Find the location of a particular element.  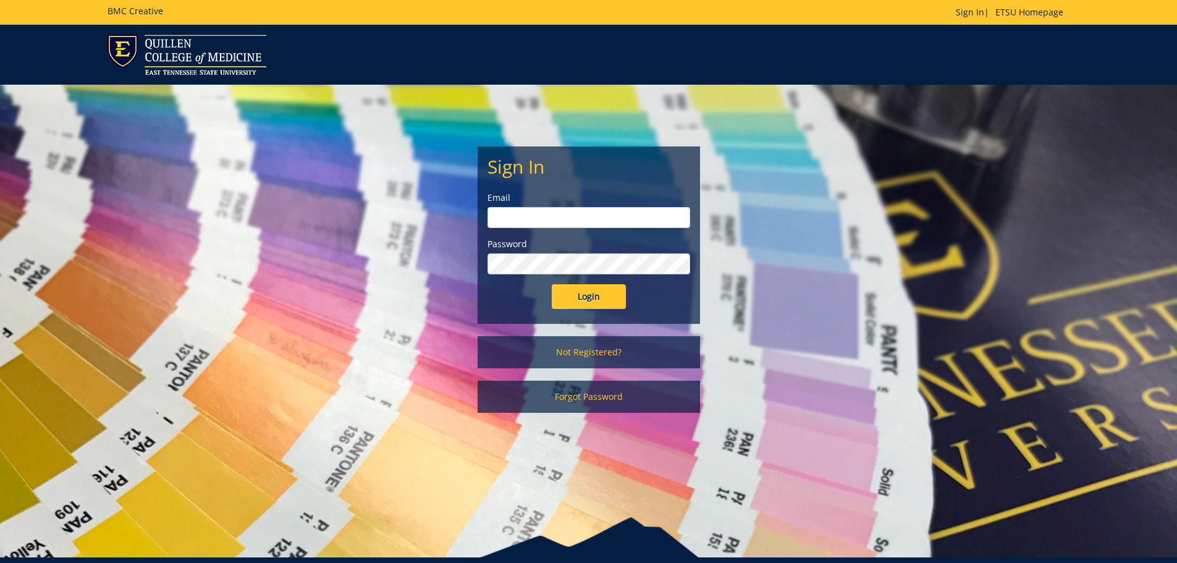

a: ETSU Homepage is located at coordinates (1030, 12).